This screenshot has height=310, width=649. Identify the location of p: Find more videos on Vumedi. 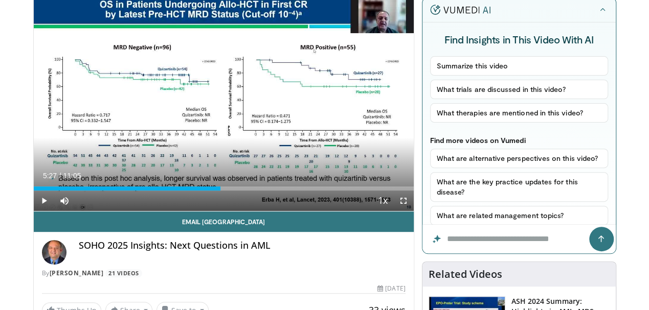
(519, 140).